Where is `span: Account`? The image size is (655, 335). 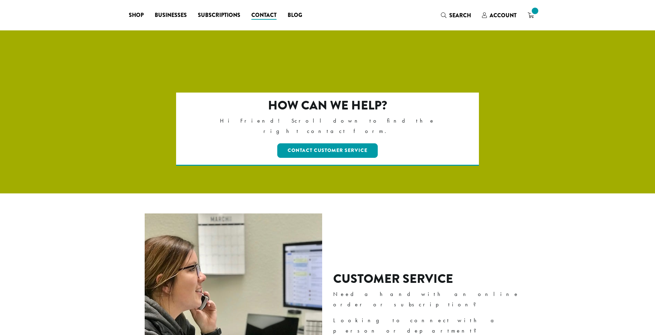 span: Account is located at coordinates (503, 15).